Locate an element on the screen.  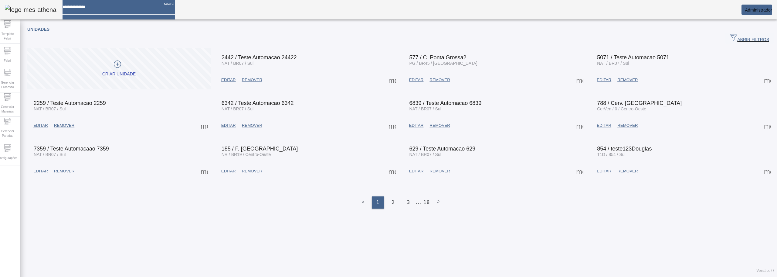
button: Criar unidade is located at coordinates (119, 69).